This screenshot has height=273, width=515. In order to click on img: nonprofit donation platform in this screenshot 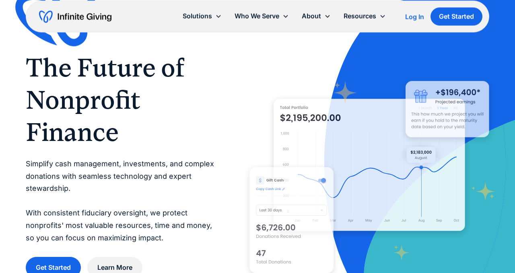, I will do `click(369, 165)`.